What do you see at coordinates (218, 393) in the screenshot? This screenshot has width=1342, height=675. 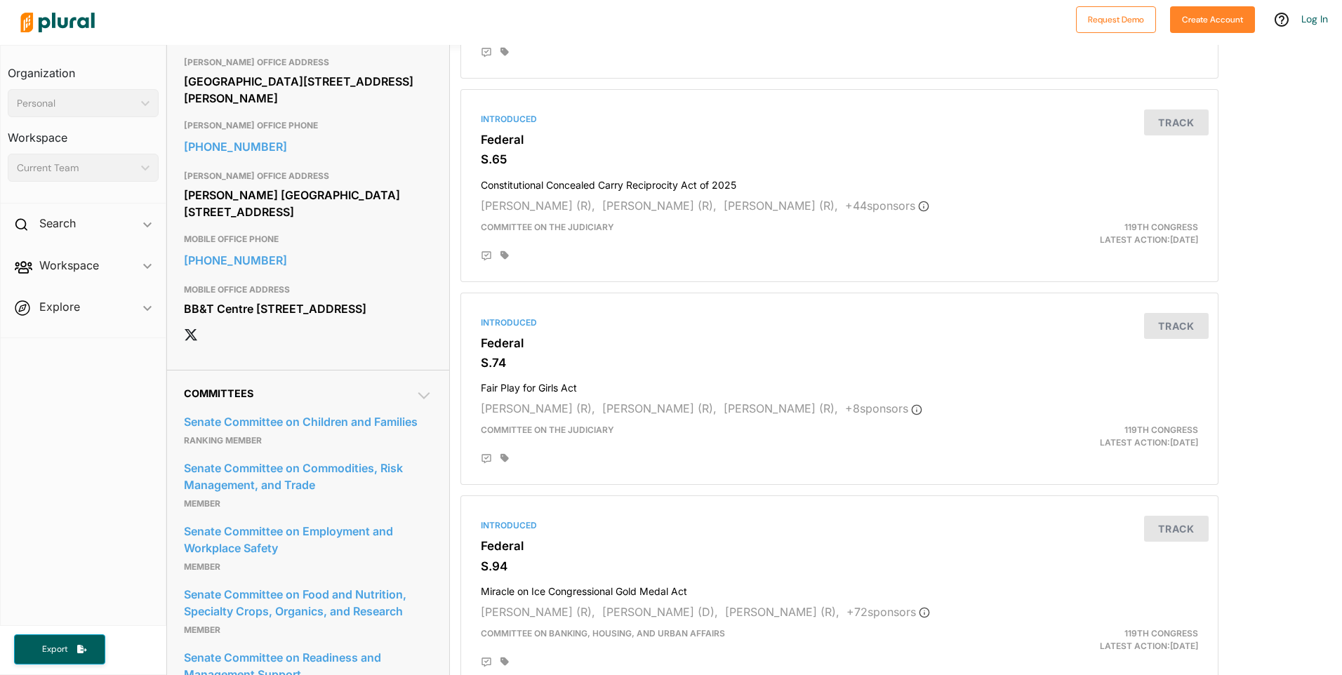 I see `span: Committees` at bounding box center [218, 393].